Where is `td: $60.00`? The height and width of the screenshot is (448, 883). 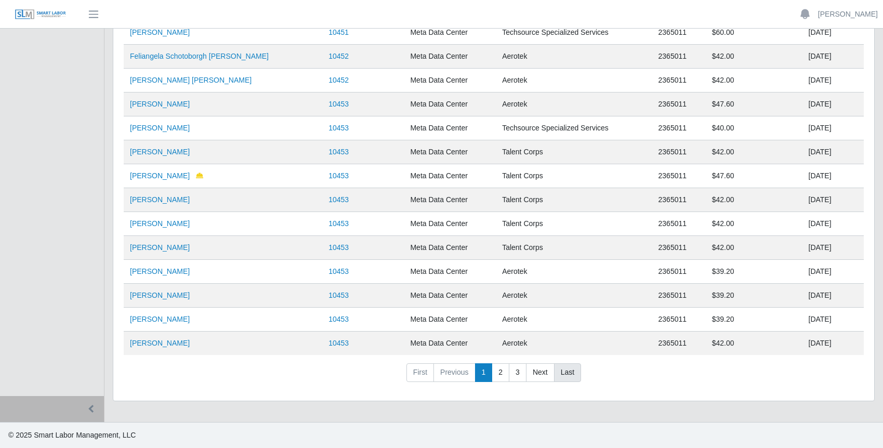
td: $60.00 is located at coordinates (754, 33).